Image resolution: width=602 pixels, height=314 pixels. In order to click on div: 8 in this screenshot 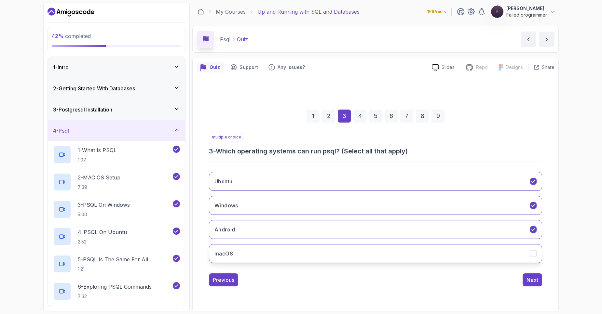, I will do `click(422, 116)`.